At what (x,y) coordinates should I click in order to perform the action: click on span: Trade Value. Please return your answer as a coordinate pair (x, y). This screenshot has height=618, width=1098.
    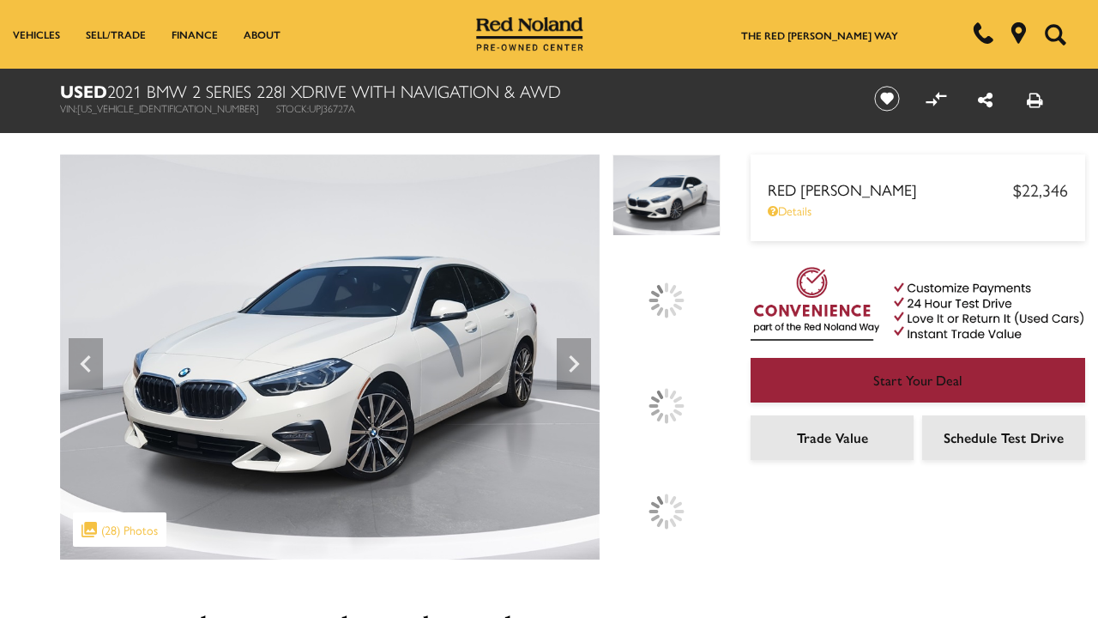
    Looking at the image, I should click on (832, 437).